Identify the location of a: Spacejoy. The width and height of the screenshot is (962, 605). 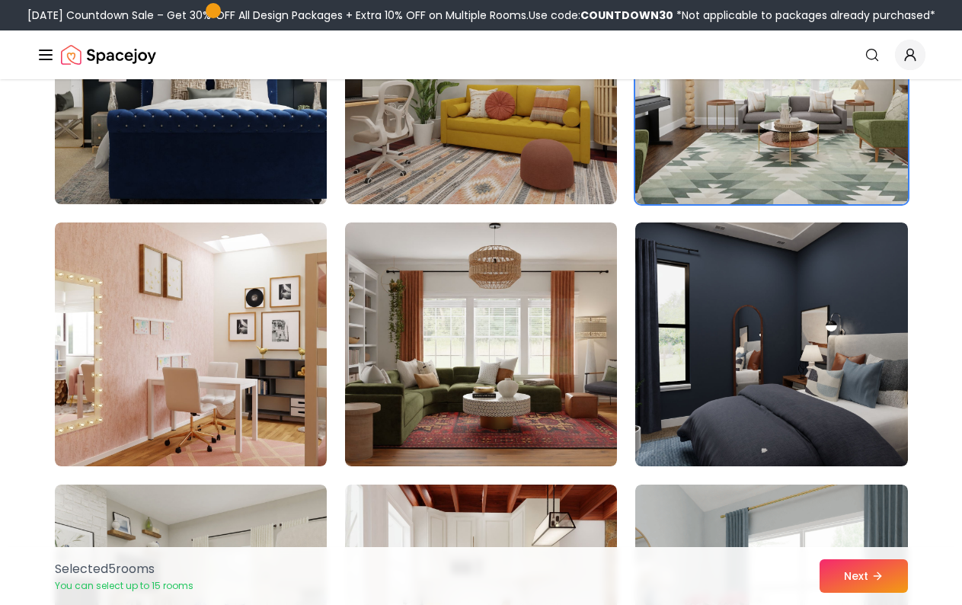
(108, 55).